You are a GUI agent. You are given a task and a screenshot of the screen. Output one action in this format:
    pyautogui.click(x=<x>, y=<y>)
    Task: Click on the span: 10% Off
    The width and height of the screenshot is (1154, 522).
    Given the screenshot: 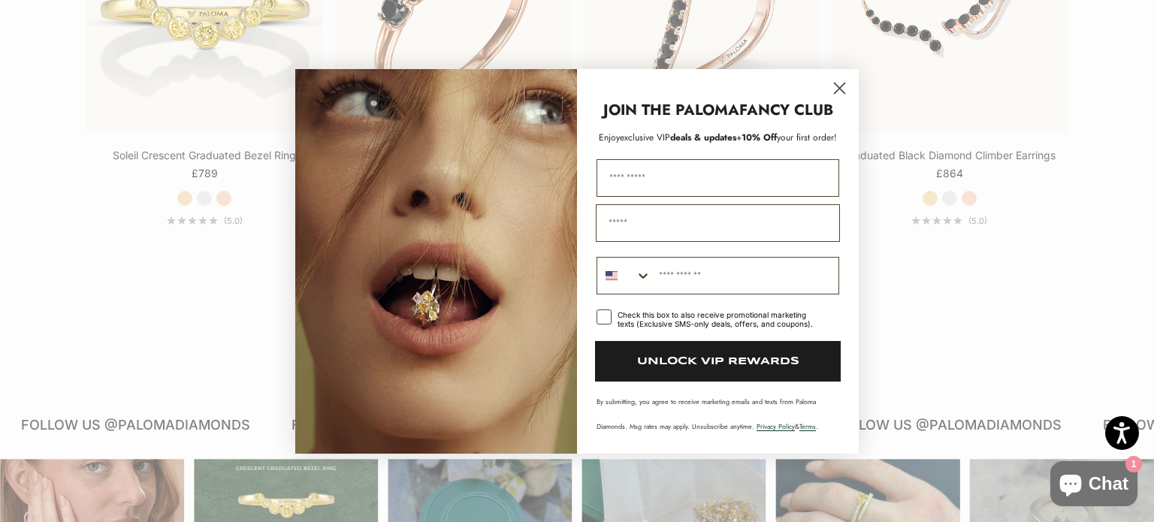 What is the action you would take?
    pyautogui.click(x=758, y=137)
    